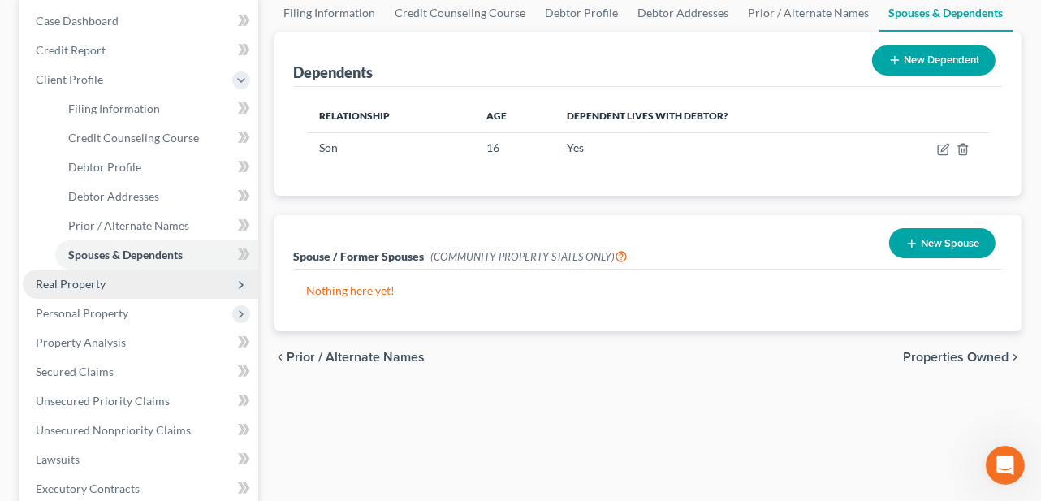  Describe the element at coordinates (140, 430) in the screenshot. I see `a: Unsecured Nonpriority Claims` at that location.